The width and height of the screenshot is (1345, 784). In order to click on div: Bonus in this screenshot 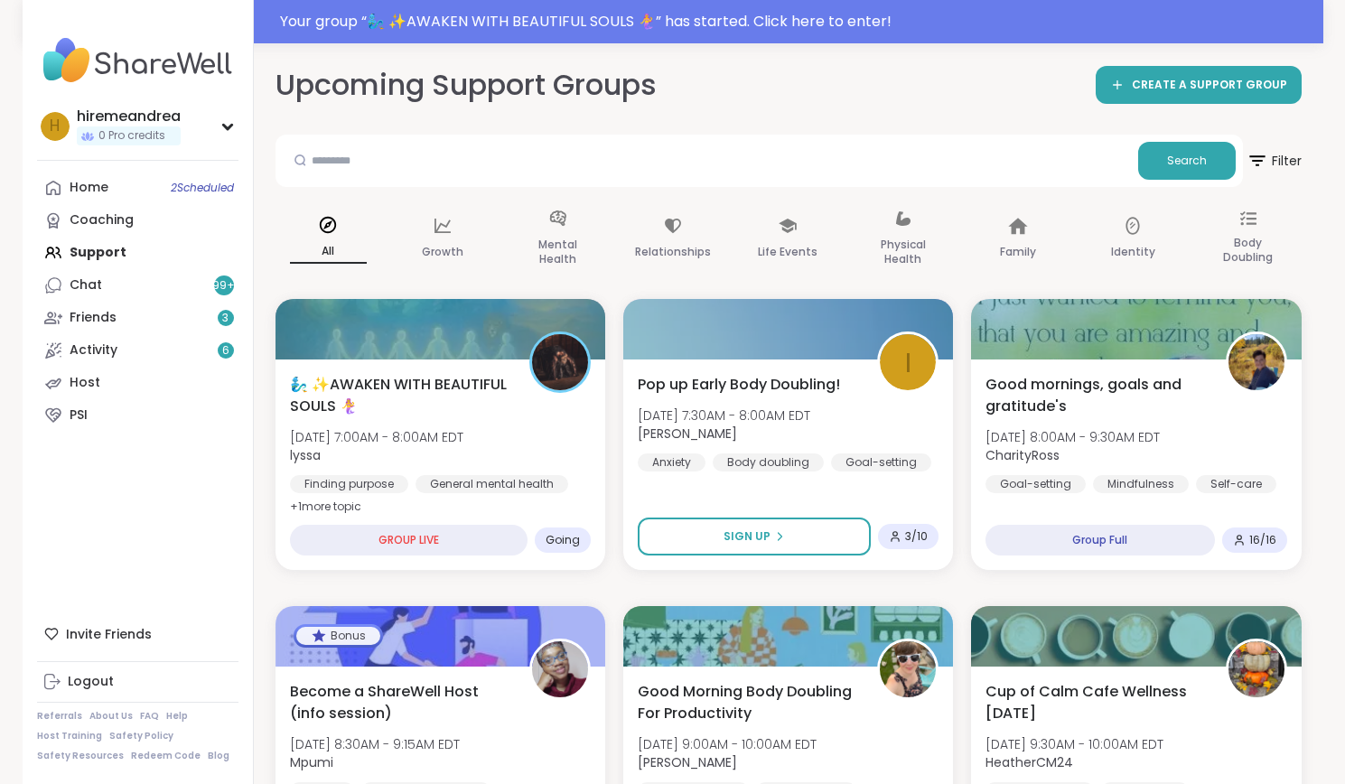, I will do `click(338, 636)`.